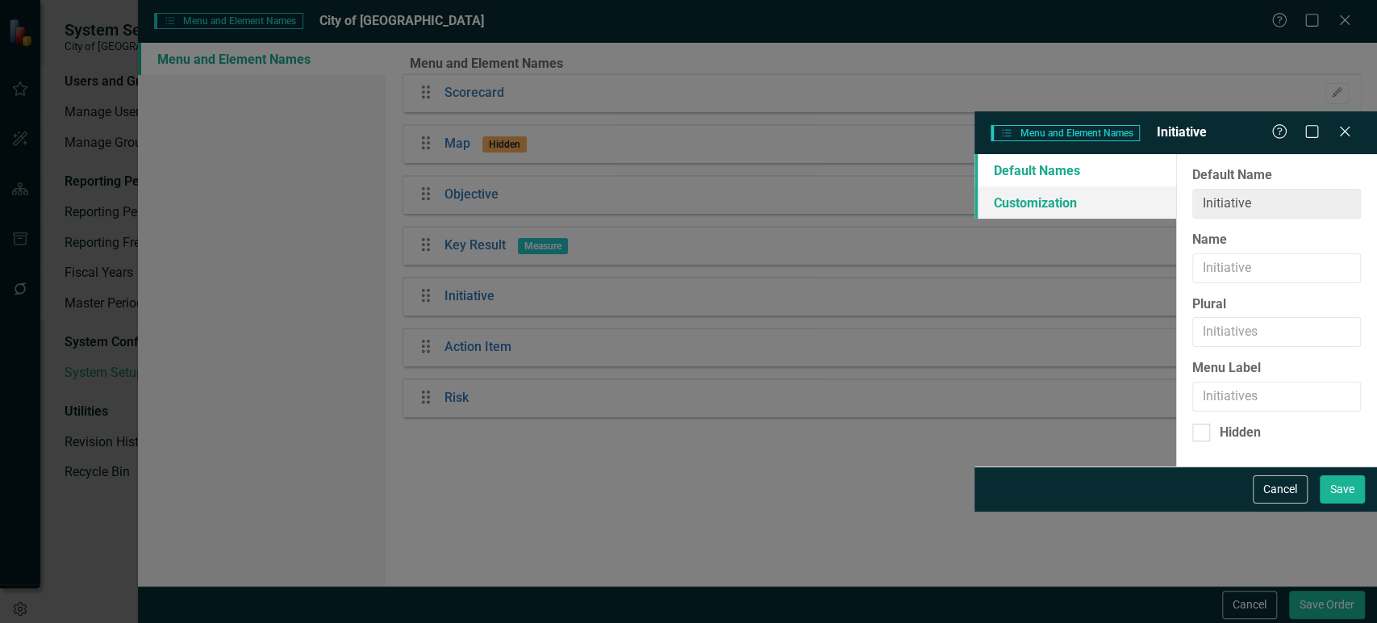 This screenshot has height=623, width=1377. I want to click on button: Cancel, so click(1280, 489).